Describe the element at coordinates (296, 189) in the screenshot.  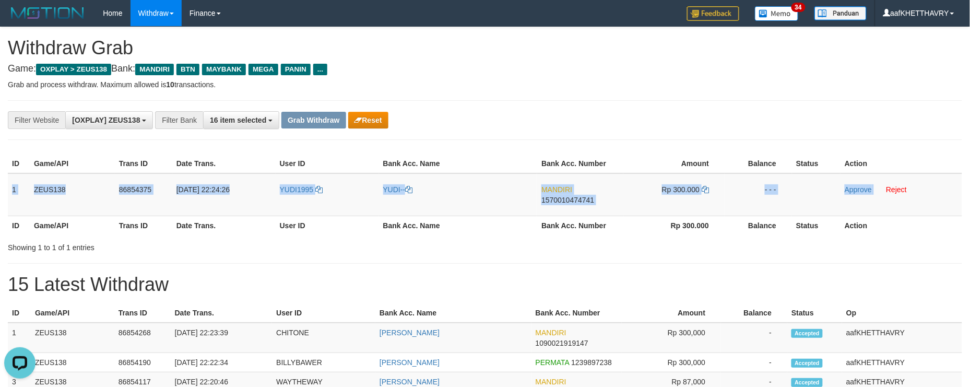
I see `span: YUDI1995` at that location.